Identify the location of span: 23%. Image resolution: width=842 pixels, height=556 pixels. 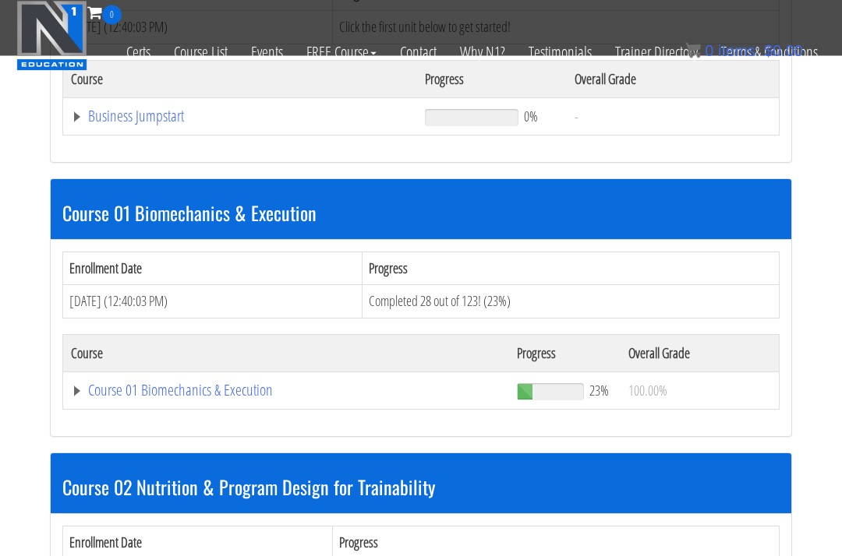
(598, 391).